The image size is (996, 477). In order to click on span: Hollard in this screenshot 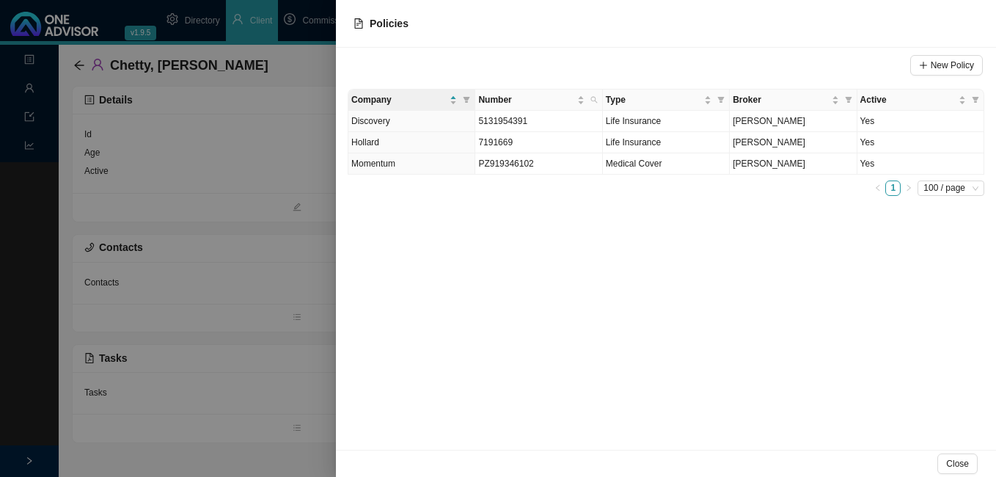, I will do `click(365, 142)`.